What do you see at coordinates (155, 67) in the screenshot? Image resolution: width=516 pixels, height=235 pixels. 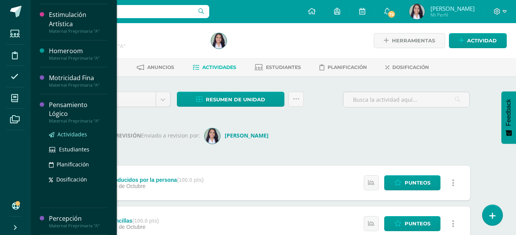 I see `a: Anuncios` at bounding box center [155, 67].